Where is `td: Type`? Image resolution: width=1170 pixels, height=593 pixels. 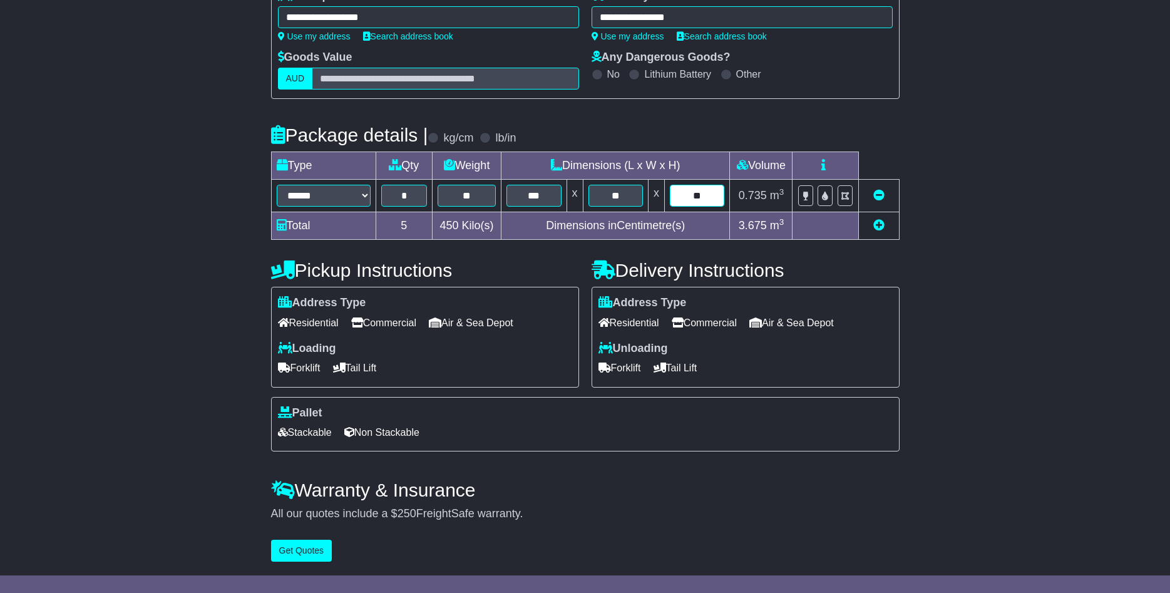
td: Type is located at coordinates (323, 166).